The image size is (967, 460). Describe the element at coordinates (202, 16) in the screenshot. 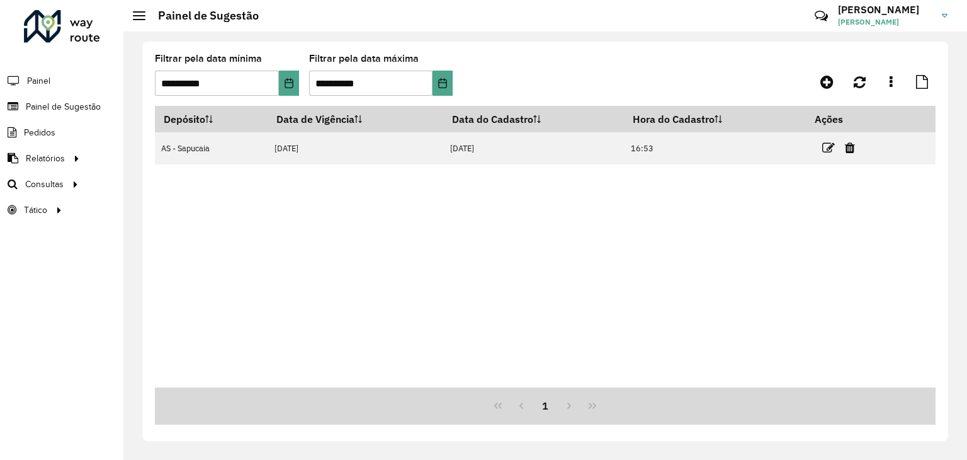

I see `h2: Painel de Sugestão` at that location.